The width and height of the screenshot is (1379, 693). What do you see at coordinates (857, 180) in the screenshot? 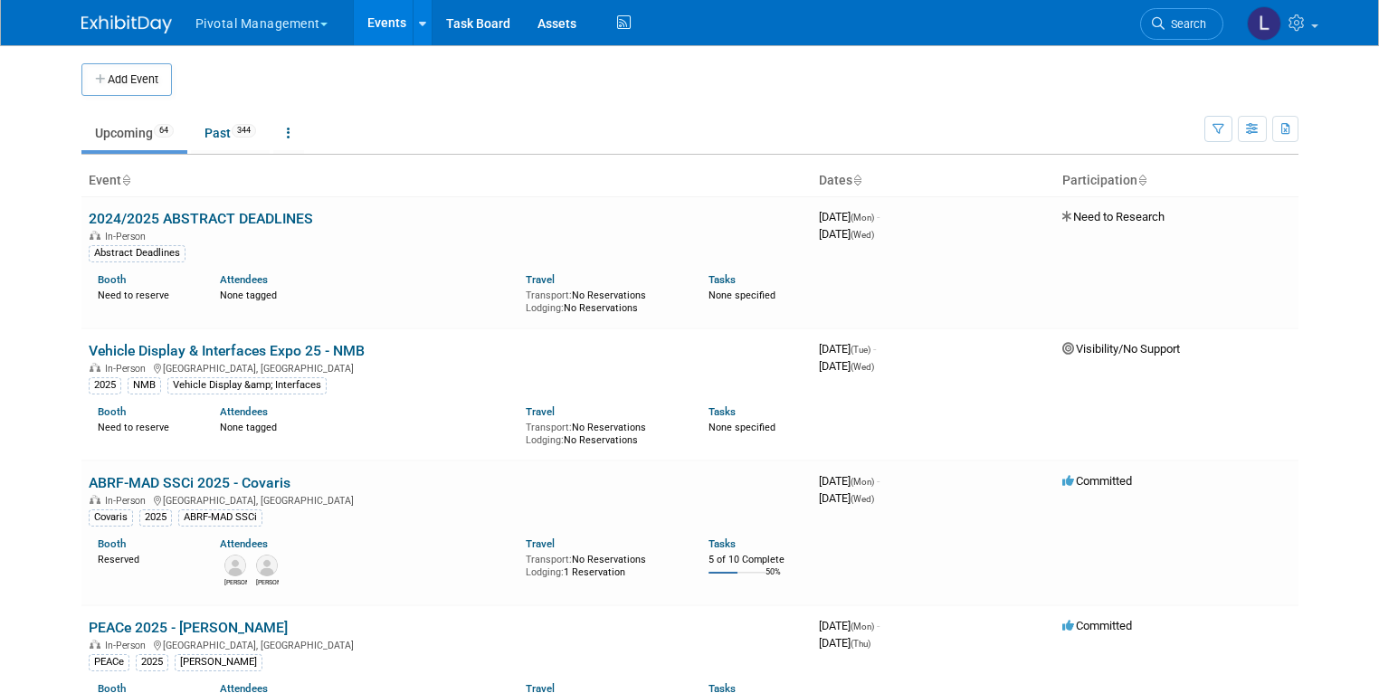
I see `a: Sort by Start Date` at bounding box center [857, 180].